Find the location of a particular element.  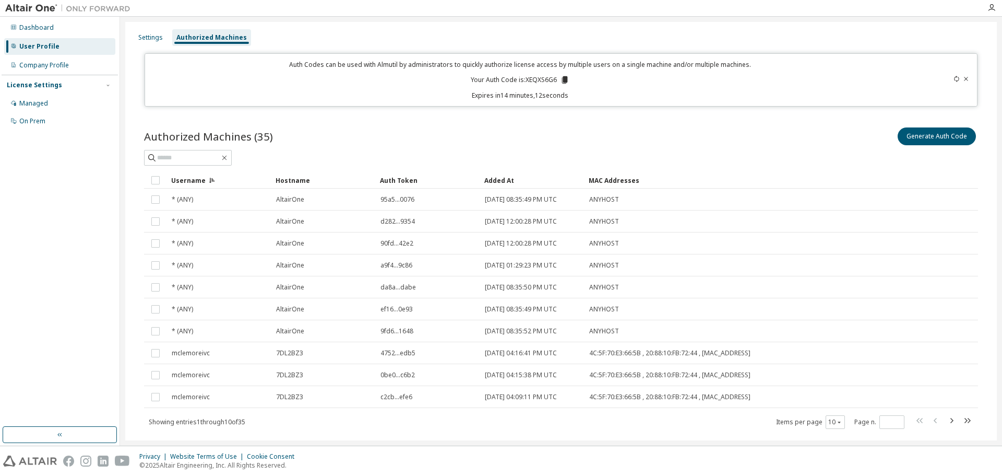

div: License Settings is located at coordinates (34, 85).